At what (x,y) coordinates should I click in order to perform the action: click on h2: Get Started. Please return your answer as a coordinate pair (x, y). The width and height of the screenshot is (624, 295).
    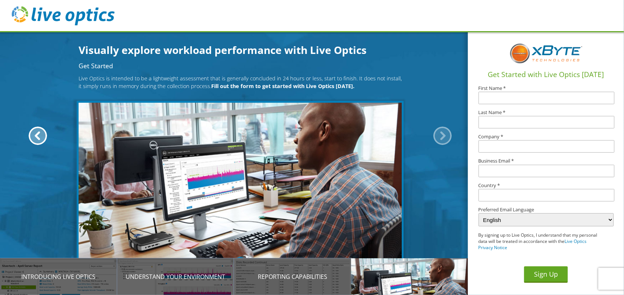
    Looking at the image, I should click on (240, 66).